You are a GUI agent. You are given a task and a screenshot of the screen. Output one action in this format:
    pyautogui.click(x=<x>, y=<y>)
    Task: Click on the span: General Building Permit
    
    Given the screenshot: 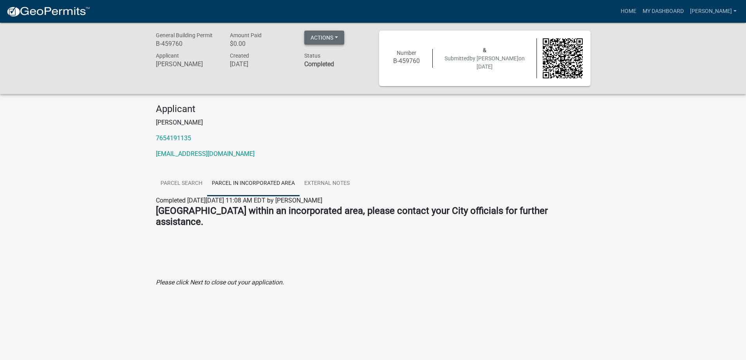 What is the action you would take?
    pyautogui.click(x=184, y=35)
    